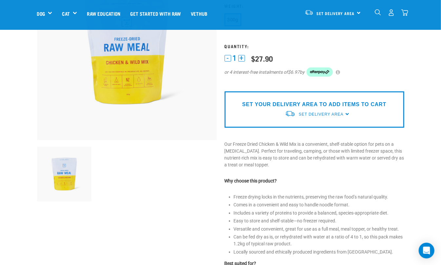  What do you see at coordinates (319, 221) in the screenshot?
I see `li: Easy to store and shelf-stable—no freezer required.` at bounding box center [319, 221].